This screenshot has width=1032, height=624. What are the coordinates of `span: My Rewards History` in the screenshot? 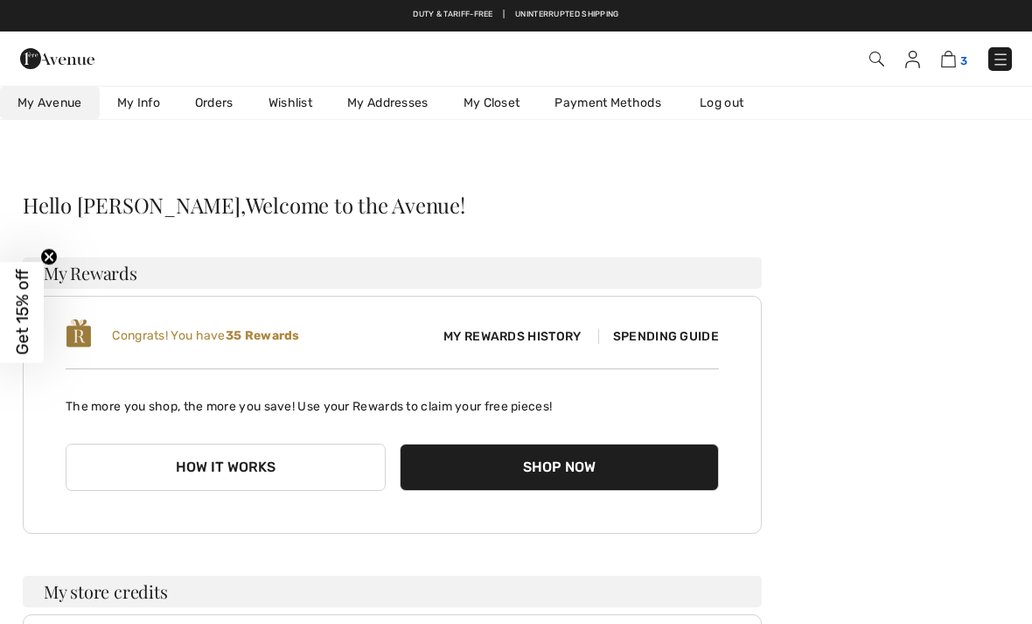 It's located at (512, 336).